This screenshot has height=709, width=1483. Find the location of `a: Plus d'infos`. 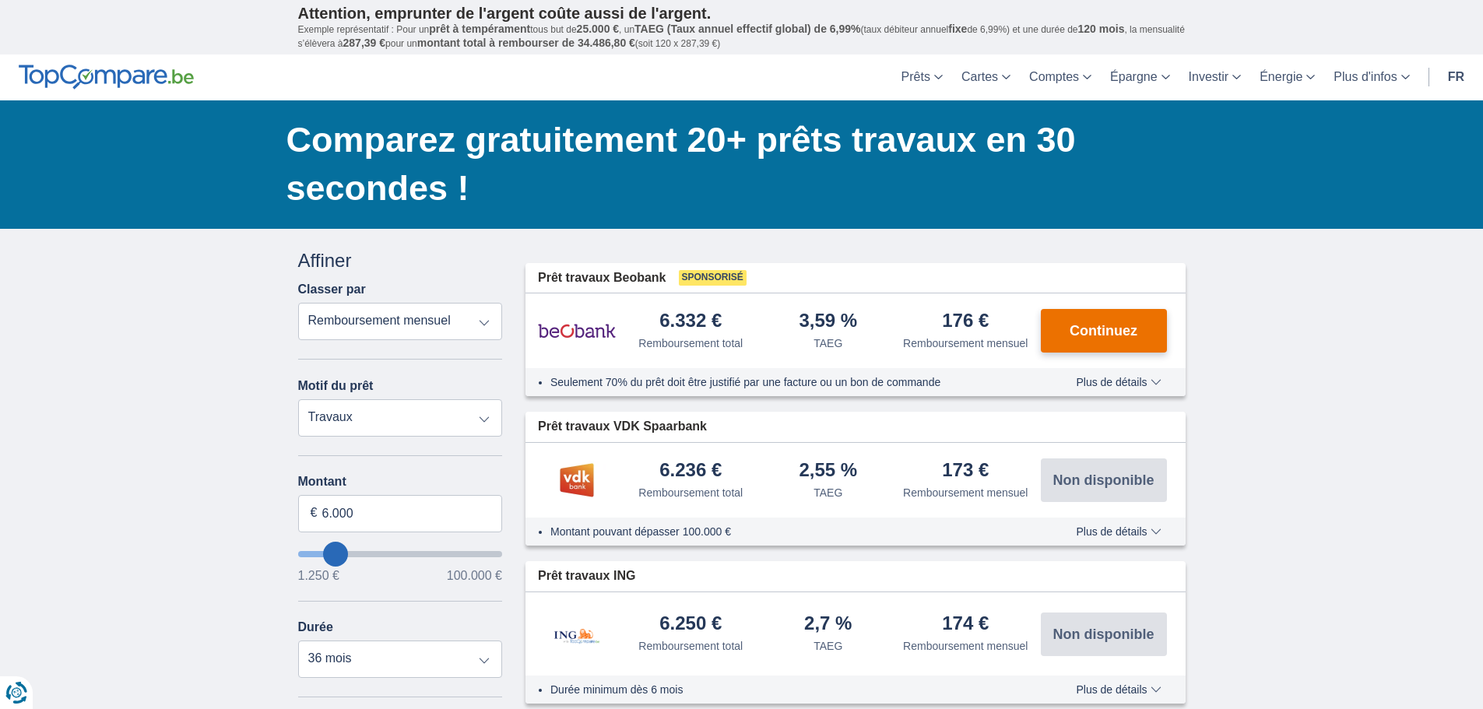

a: Plus d'infos is located at coordinates (1371, 77).